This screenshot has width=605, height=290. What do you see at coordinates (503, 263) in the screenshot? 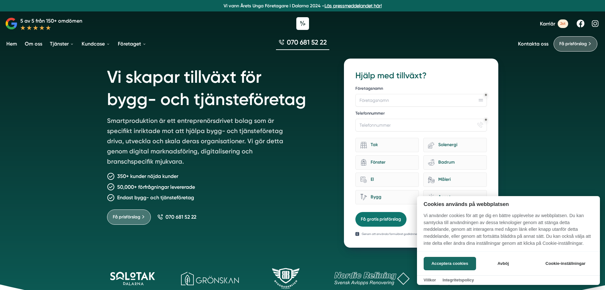
I see `button: Avböj` at bounding box center [503, 263].